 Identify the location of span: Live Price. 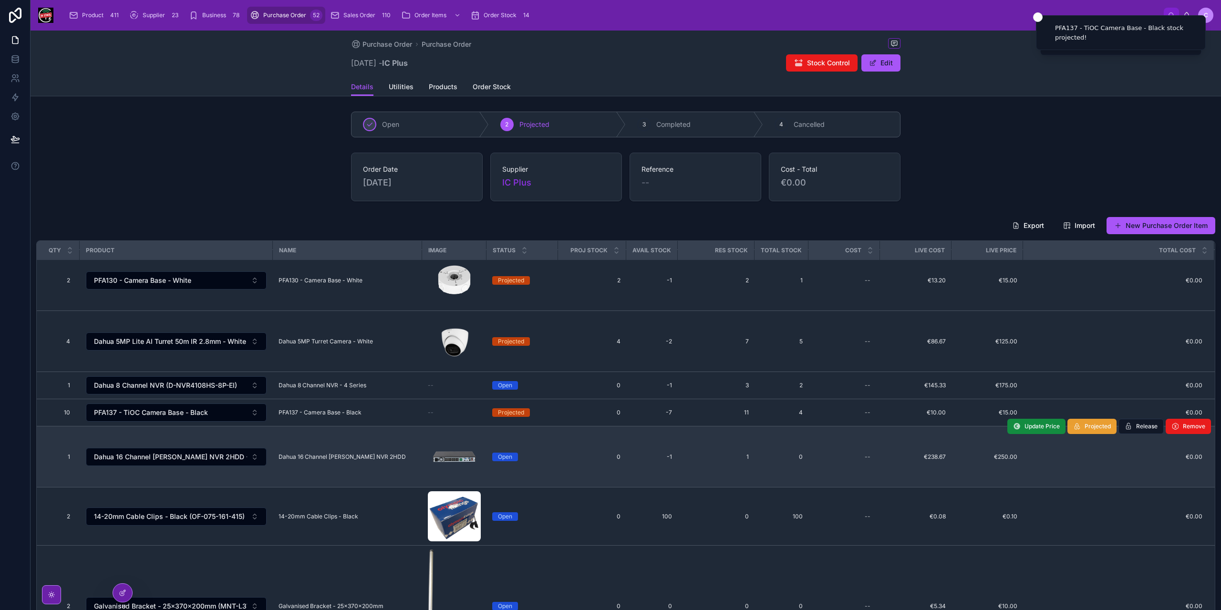
(1001, 250).